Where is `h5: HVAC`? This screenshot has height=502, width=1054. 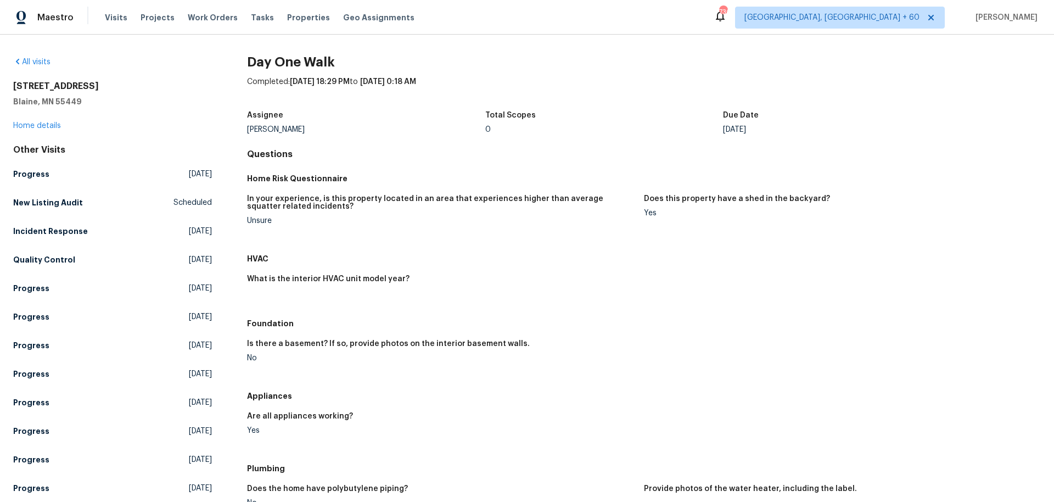
h5: HVAC is located at coordinates (644, 259).